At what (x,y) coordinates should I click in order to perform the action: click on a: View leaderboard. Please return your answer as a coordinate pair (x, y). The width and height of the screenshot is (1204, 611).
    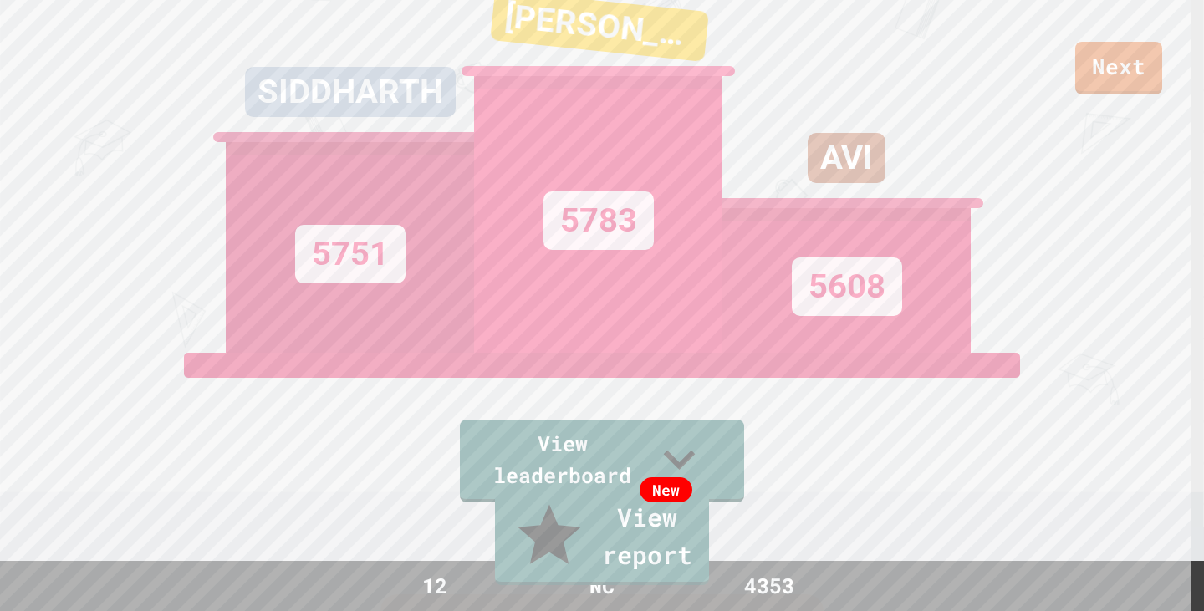
    Looking at the image, I should click on (602, 461).